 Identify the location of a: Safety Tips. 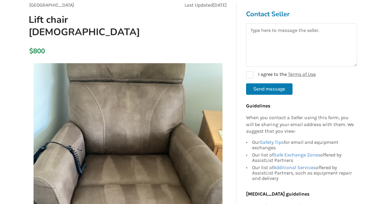
(272, 143).